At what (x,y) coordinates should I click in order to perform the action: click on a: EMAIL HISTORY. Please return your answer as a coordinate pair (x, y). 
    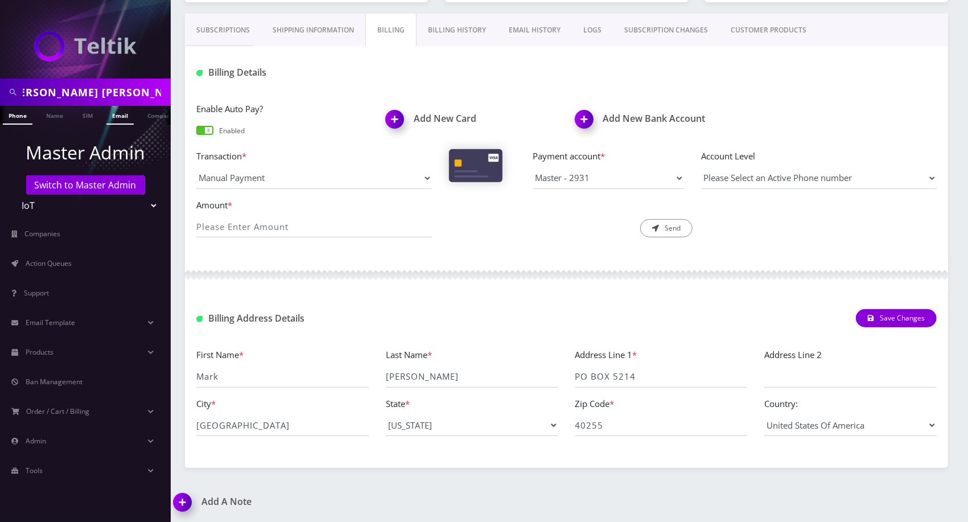
    Looking at the image, I should click on (534, 30).